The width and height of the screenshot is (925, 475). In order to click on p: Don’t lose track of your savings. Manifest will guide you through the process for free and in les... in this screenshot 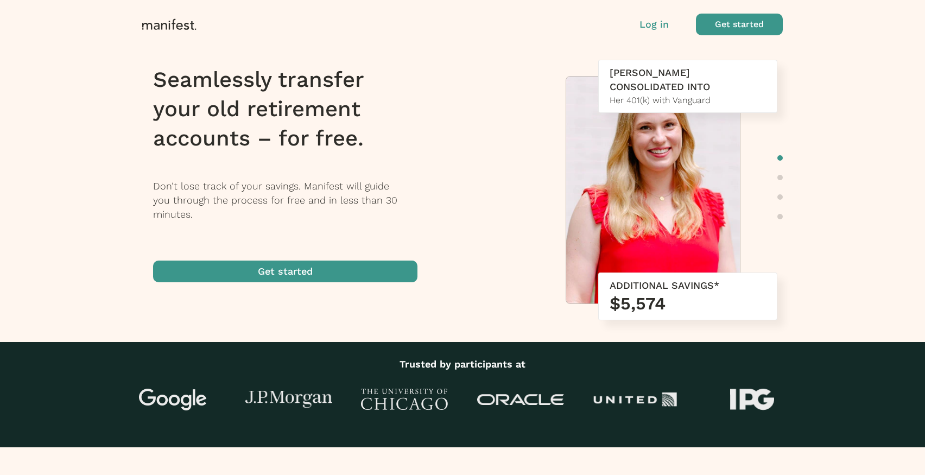, I will do `click(292, 200)`.